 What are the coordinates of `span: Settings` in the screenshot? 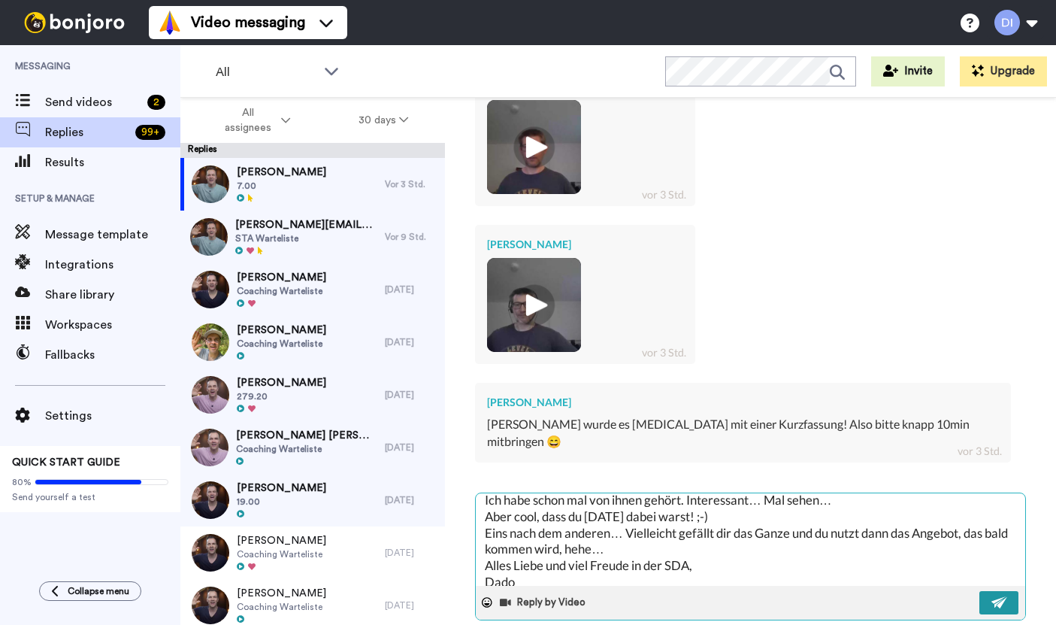 It's located at (113, 416).